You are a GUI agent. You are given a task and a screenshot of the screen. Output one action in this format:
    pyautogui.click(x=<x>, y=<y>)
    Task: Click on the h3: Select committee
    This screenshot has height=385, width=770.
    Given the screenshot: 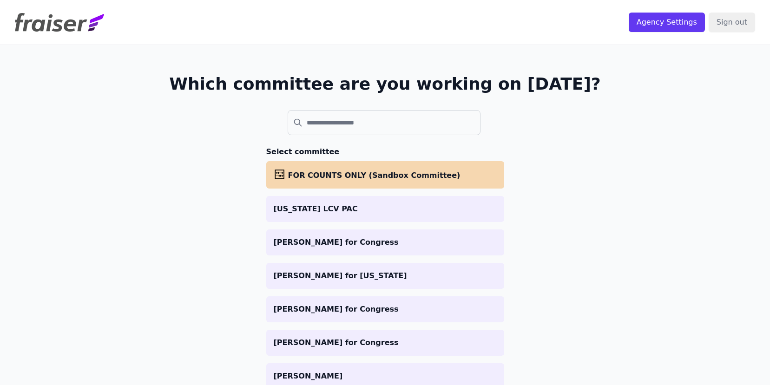 What is the action you would take?
    pyautogui.click(x=385, y=152)
    